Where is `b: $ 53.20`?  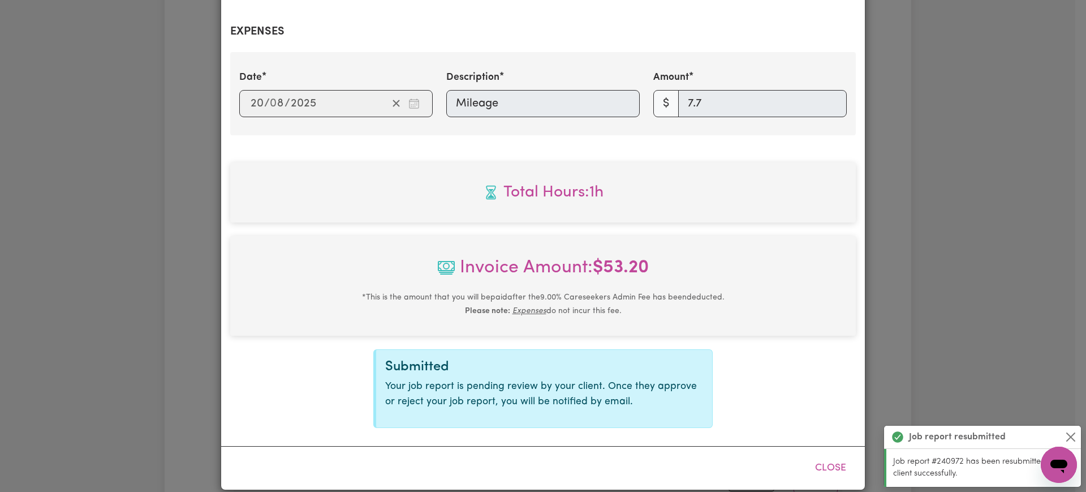 b: $ 53.20 is located at coordinates (620, 268).